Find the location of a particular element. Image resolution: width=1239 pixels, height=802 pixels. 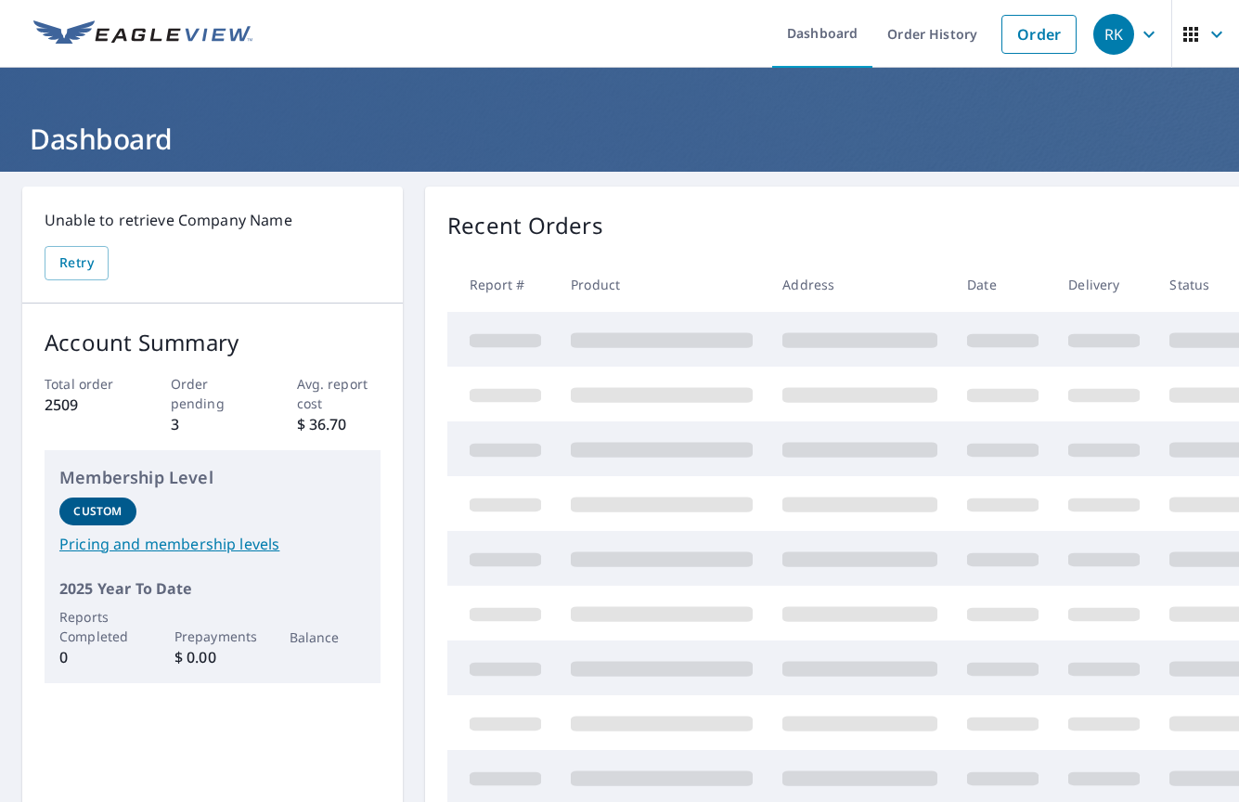

th: Delivery is located at coordinates (1104, 284).